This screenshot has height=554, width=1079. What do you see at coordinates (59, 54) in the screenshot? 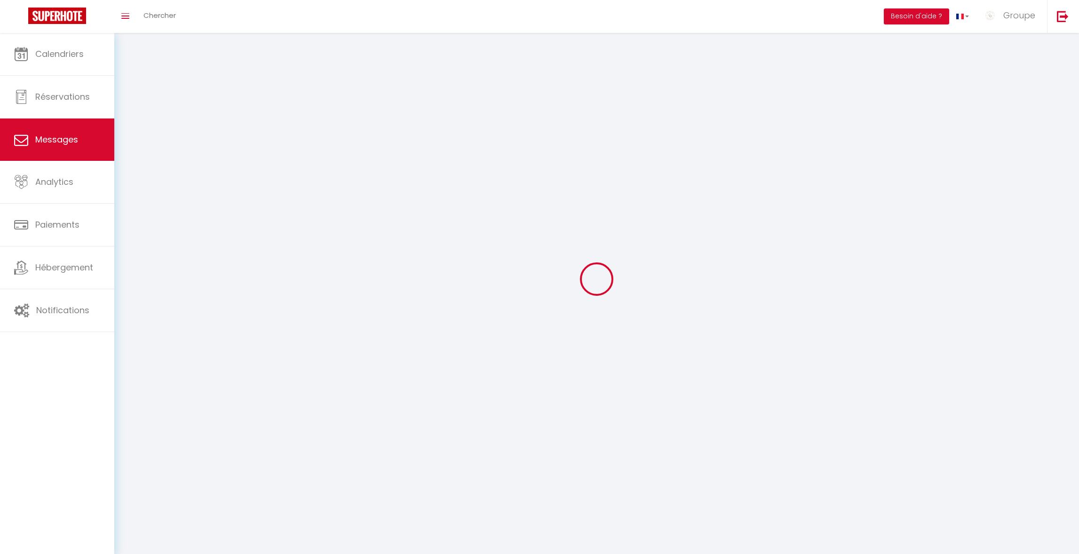
I see `span: Calendriers` at bounding box center [59, 54].